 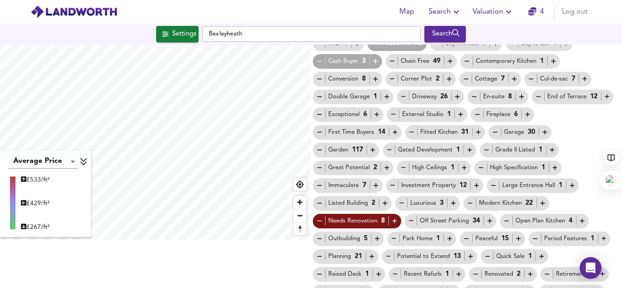 I want to click on button: Zoom in, so click(x=300, y=202).